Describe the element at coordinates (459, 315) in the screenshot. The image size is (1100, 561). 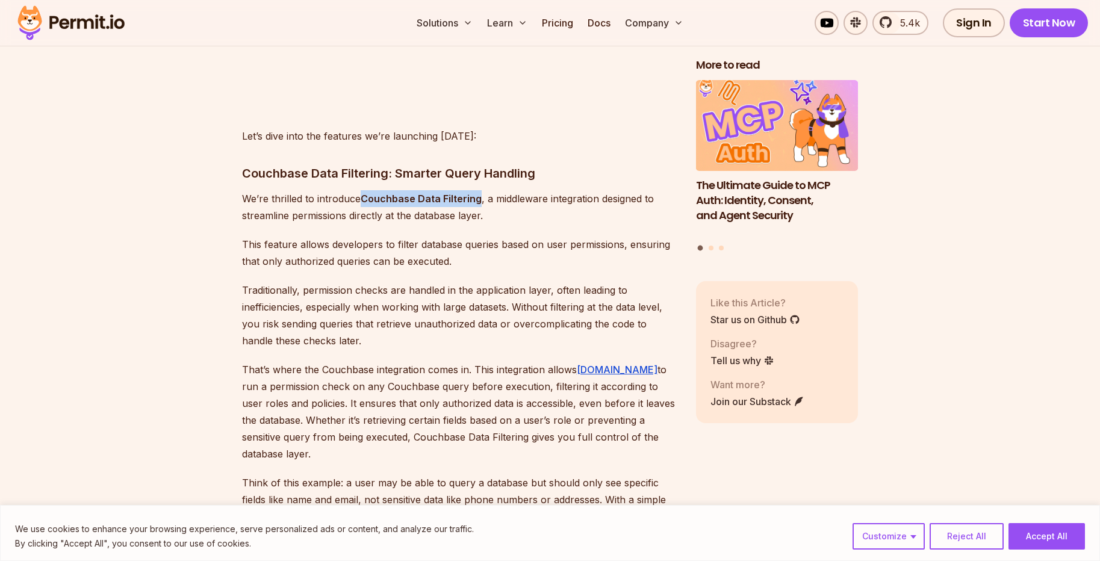
I see `p: Traditionally, permission checks are handled in the application layer, often leading to inefficie...` at that location.